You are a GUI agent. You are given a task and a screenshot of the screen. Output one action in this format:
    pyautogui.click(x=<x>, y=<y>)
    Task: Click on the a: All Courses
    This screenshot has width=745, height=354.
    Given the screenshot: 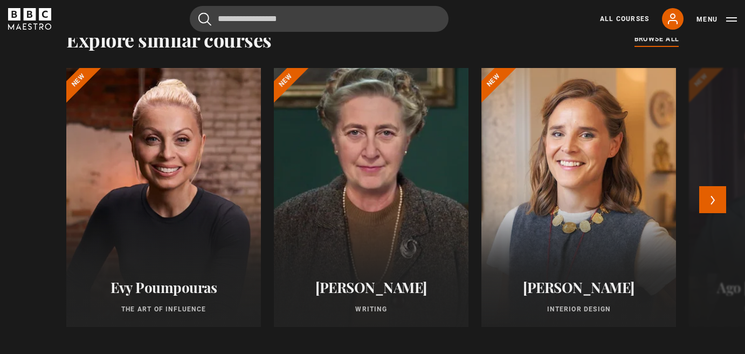 What is the action you would take?
    pyautogui.click(x=624, y=19)
    